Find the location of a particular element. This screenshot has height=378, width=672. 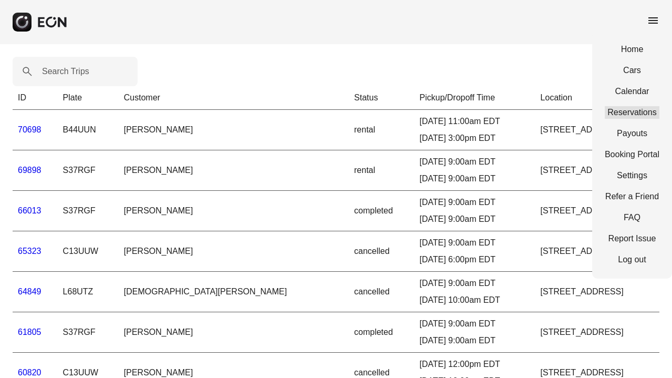

span: menu is located at coordinates (653, 20).